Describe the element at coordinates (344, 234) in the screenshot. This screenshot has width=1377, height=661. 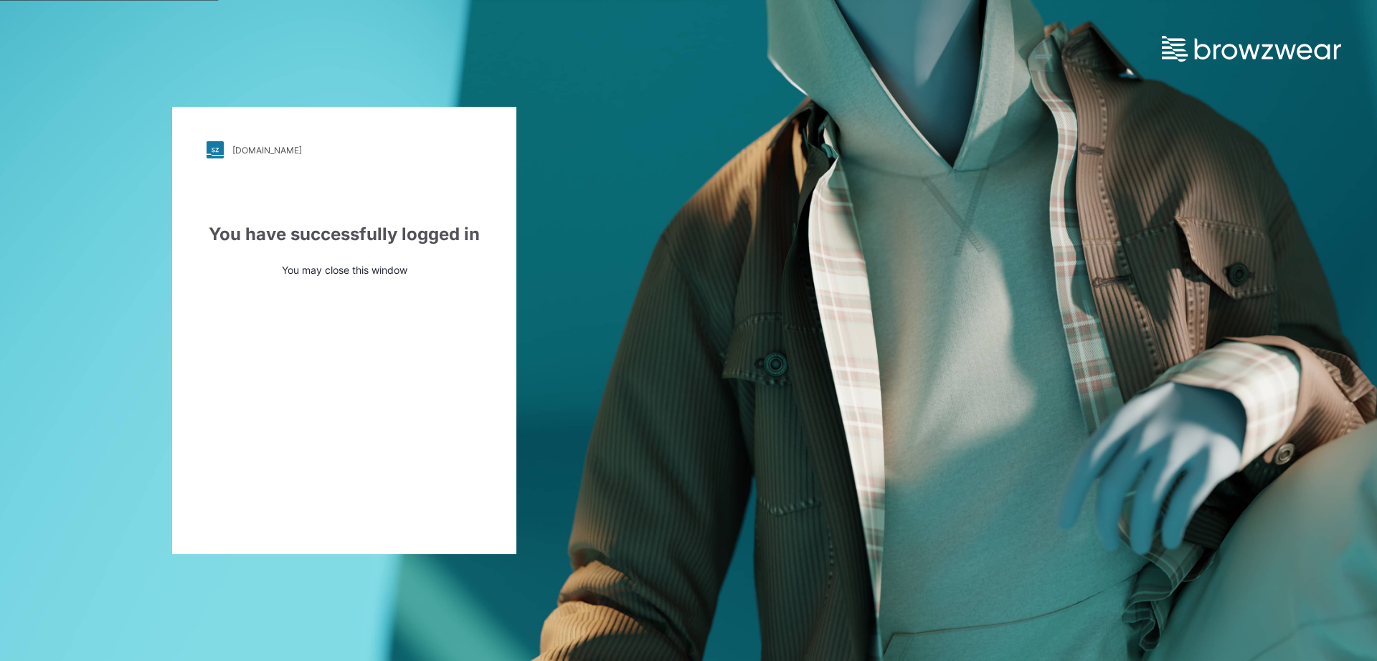
I see `div: You have successfully logged in` at that location.